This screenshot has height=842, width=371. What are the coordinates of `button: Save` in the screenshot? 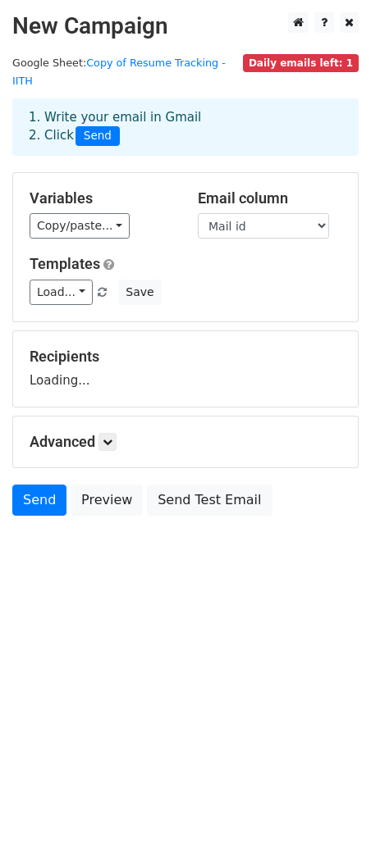 It's located at (139, 292).